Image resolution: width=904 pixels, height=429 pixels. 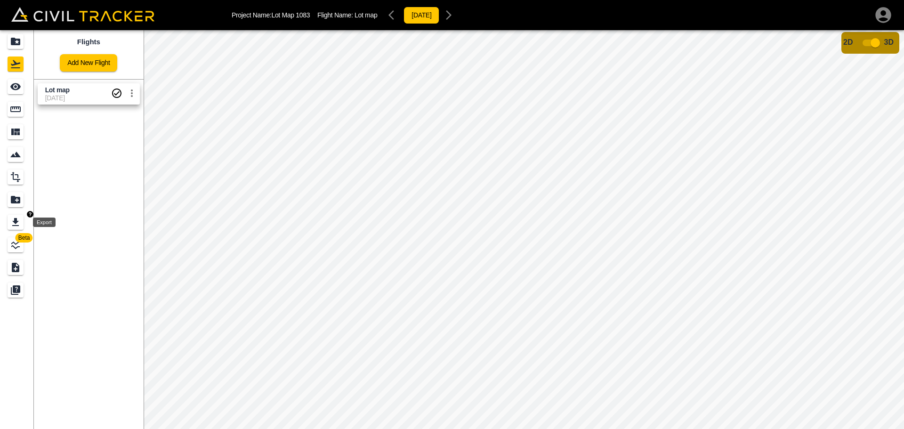 I want to click on img: Civil Tracker, so click(x=83, y=14).